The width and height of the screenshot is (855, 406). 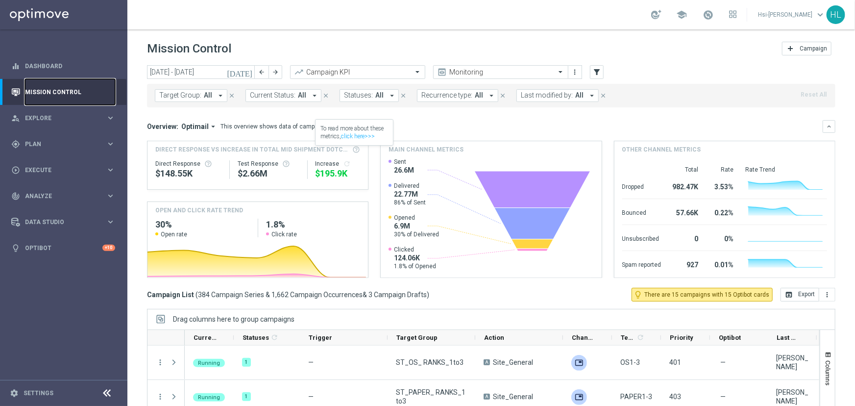 What do you see at coordinates (14, 393) in the screenshot?
I see `i: settings` at bounding box center [14, 393].